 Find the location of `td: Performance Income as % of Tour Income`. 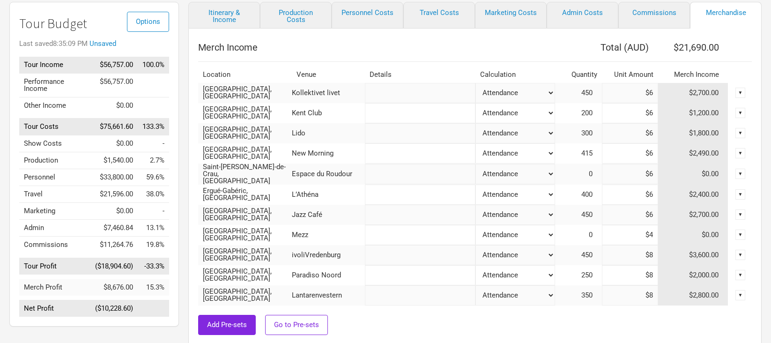

td: Performance Income as % of Tour Income is located at coordinates (153, 85).